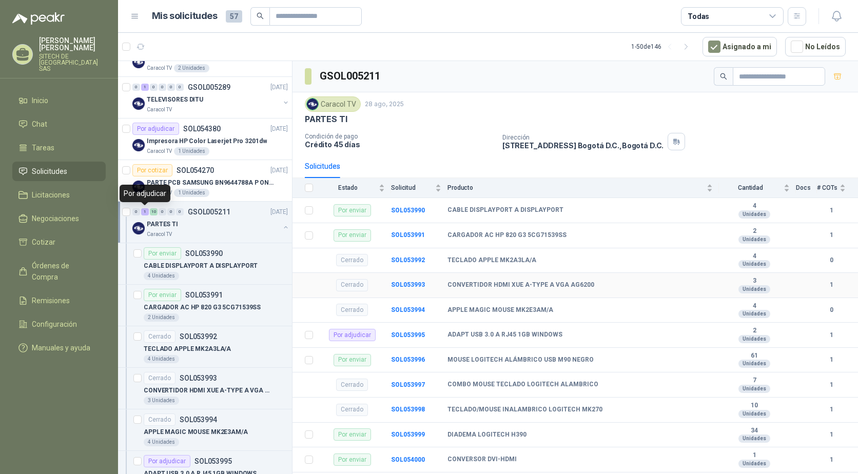 This screenshot has height=474, width=858. I want to click on b: SOL053997, so click(408, 385).